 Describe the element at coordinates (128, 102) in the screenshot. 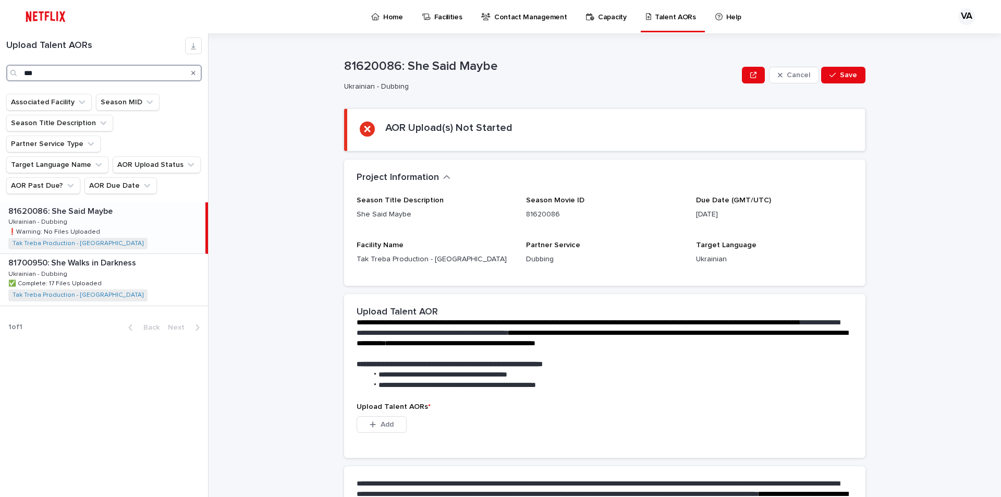

I see `button: Season MID` at that location.